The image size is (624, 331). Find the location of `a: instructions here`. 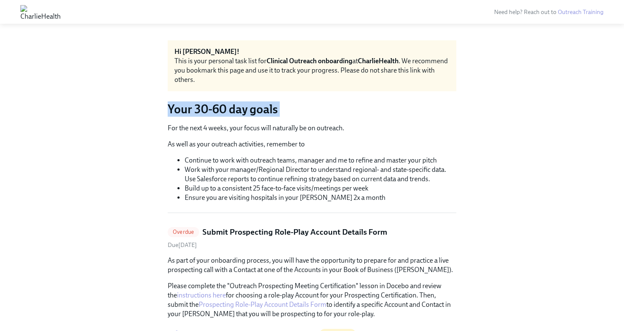

a: instructions here is located at coordinates (201, 295).